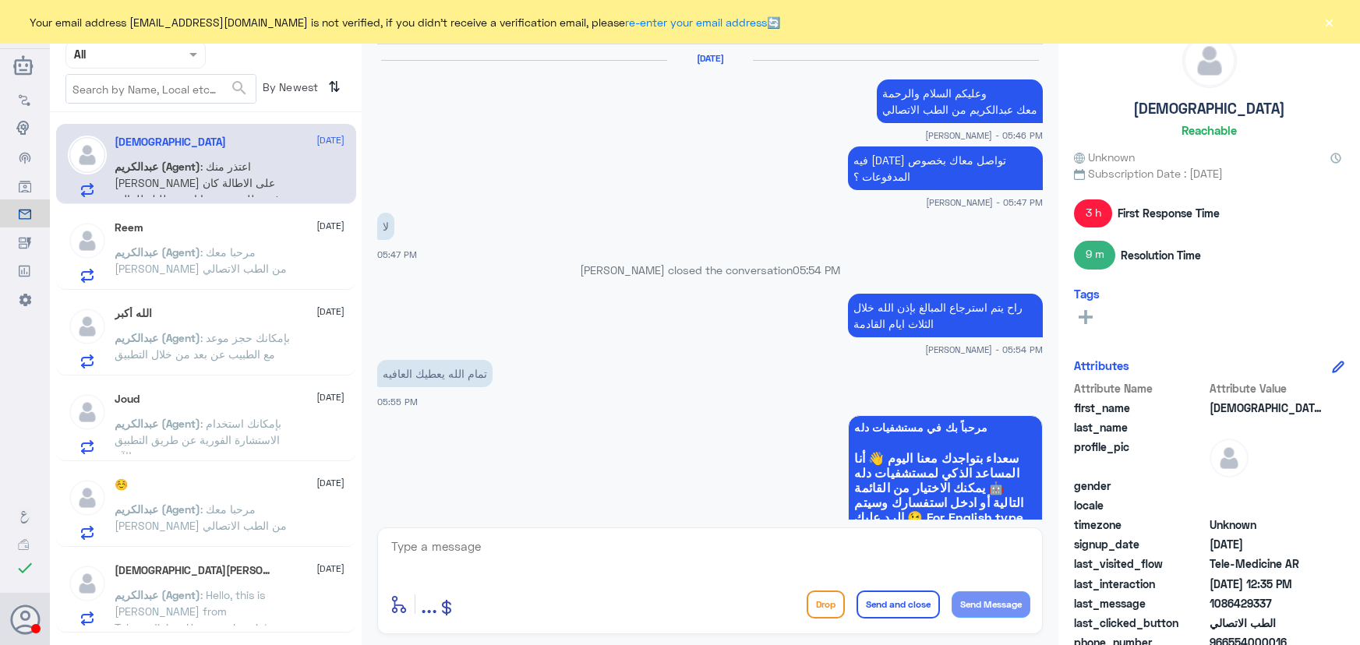 The image size is (1360, 645). What do you see at coordinates (1140, 486) in the screenshot?
I see `span: gender` at bounding box center [1140, 486].